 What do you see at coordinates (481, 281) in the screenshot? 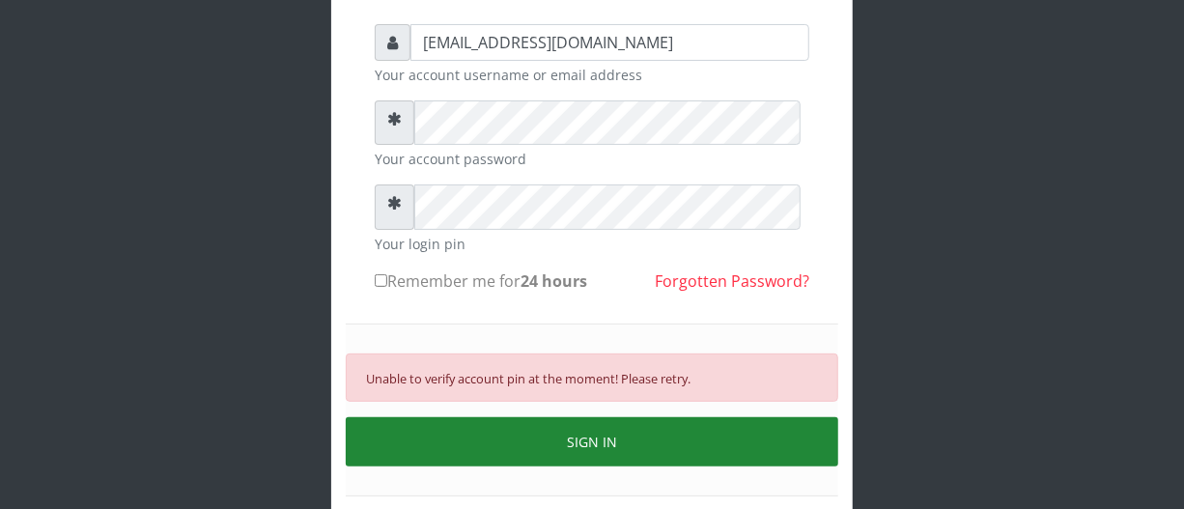
I see `label: Remember me for` at bounding box center [481, 281].